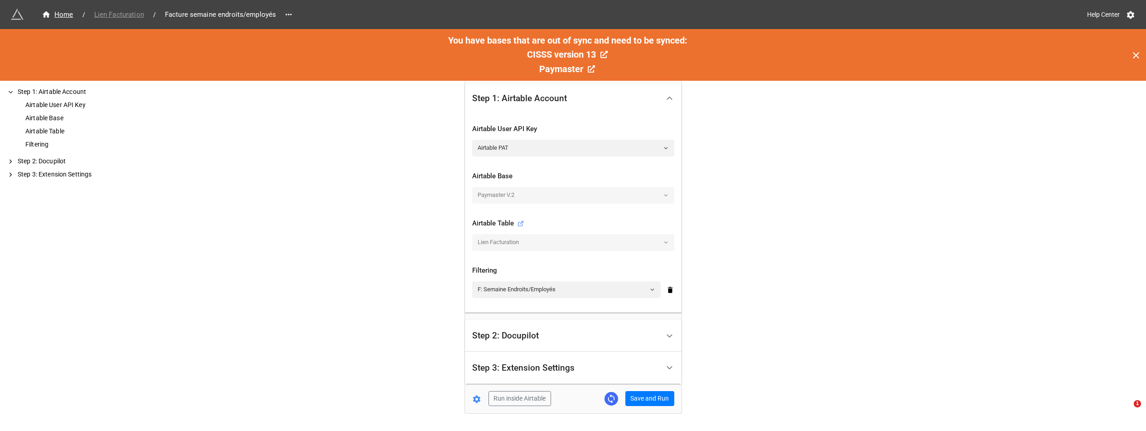 The width and height of the screenshot is (1146, 431). Describe the element at coordinates (650, 398) in the screenshot. I see `button: Save and Run` at that location.